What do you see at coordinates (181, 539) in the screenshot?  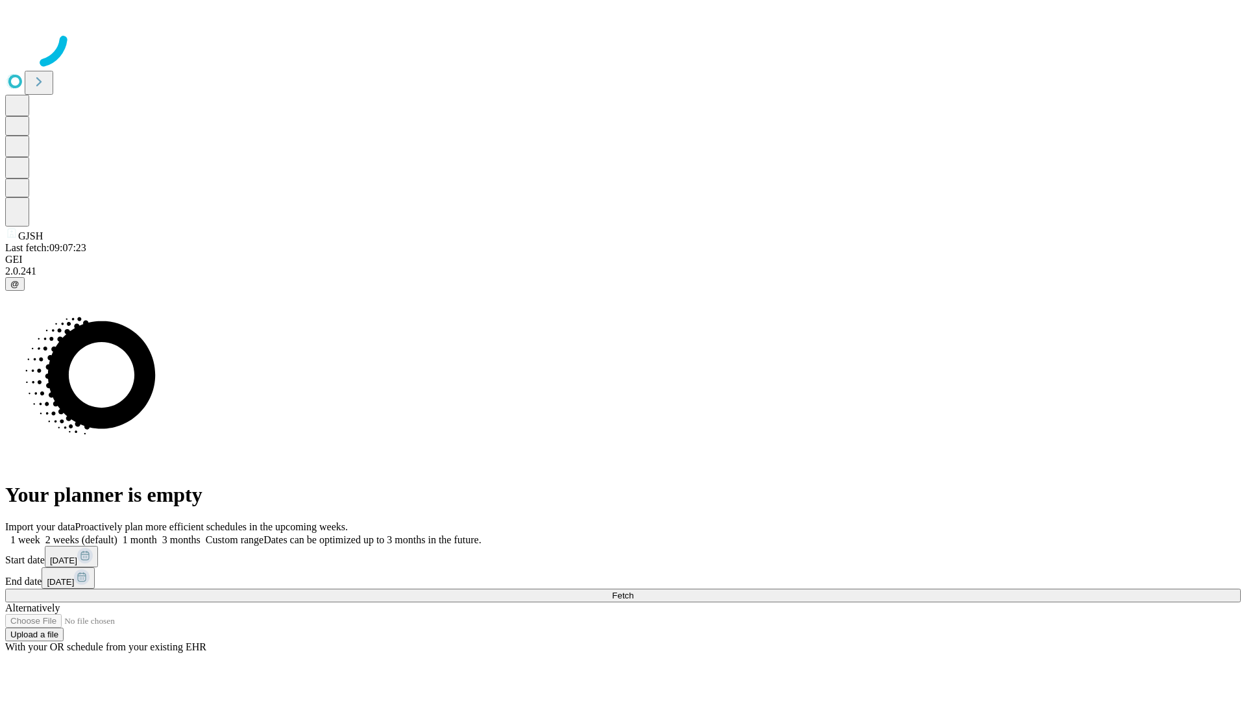 I see `span: 3 months` at bounding box center [181, 539].